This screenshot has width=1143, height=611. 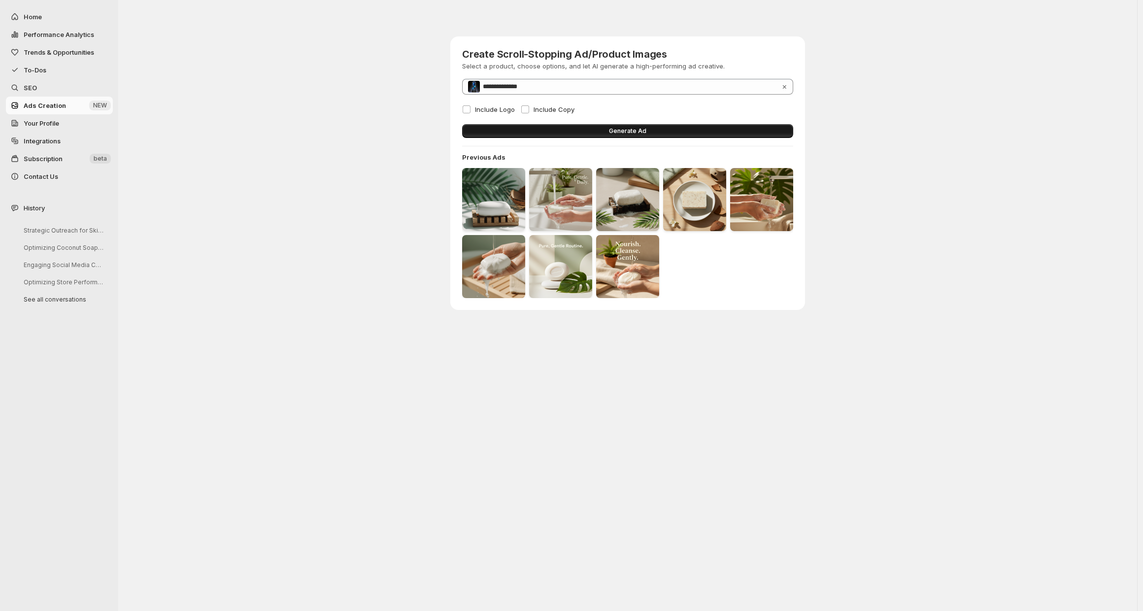 What do you see at coordinates (100, 159) in the screenshot?
I see `span: beta` at bounding box center [100, 159].